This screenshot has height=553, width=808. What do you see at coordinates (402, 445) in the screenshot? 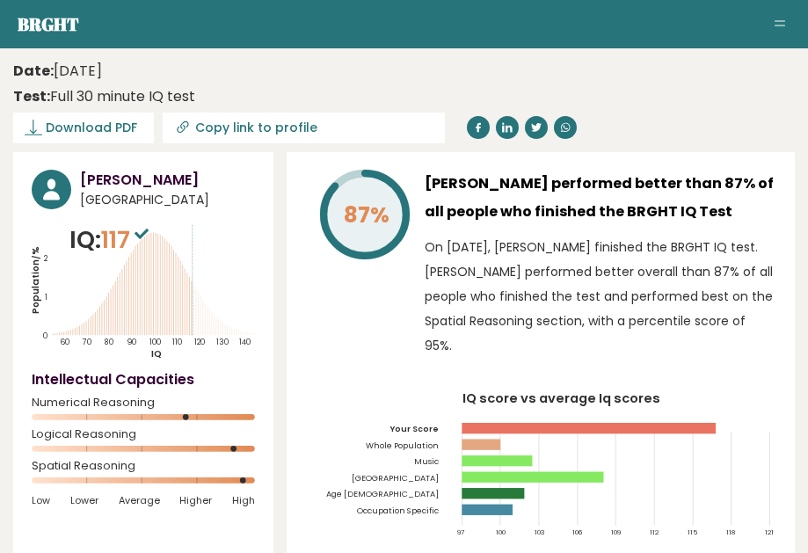
I see `tspan: Whole Population` at bounding box center [402, 445].